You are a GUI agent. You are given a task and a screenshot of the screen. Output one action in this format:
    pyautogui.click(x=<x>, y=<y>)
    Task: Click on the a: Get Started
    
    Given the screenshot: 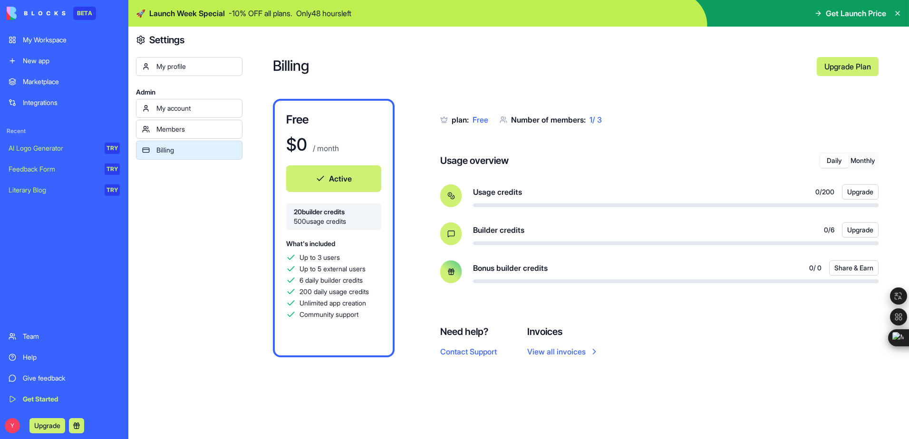 What is the action you would take?
    pyautogui.click(x=64, y=399)
    